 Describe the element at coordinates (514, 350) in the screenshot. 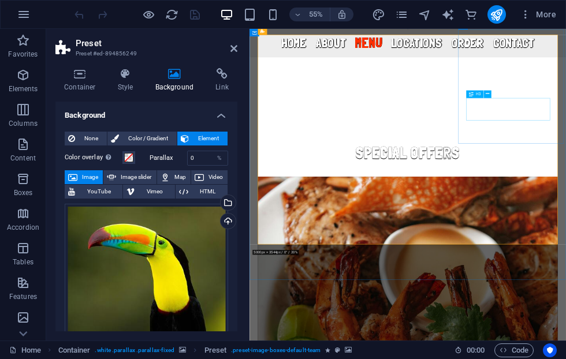

I see `button: Code` at that location.